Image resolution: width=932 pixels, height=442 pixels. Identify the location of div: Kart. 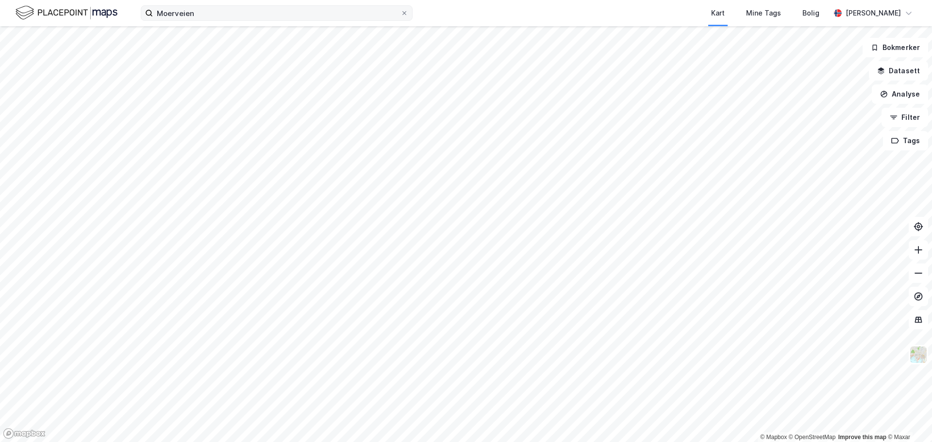
(718, 13).